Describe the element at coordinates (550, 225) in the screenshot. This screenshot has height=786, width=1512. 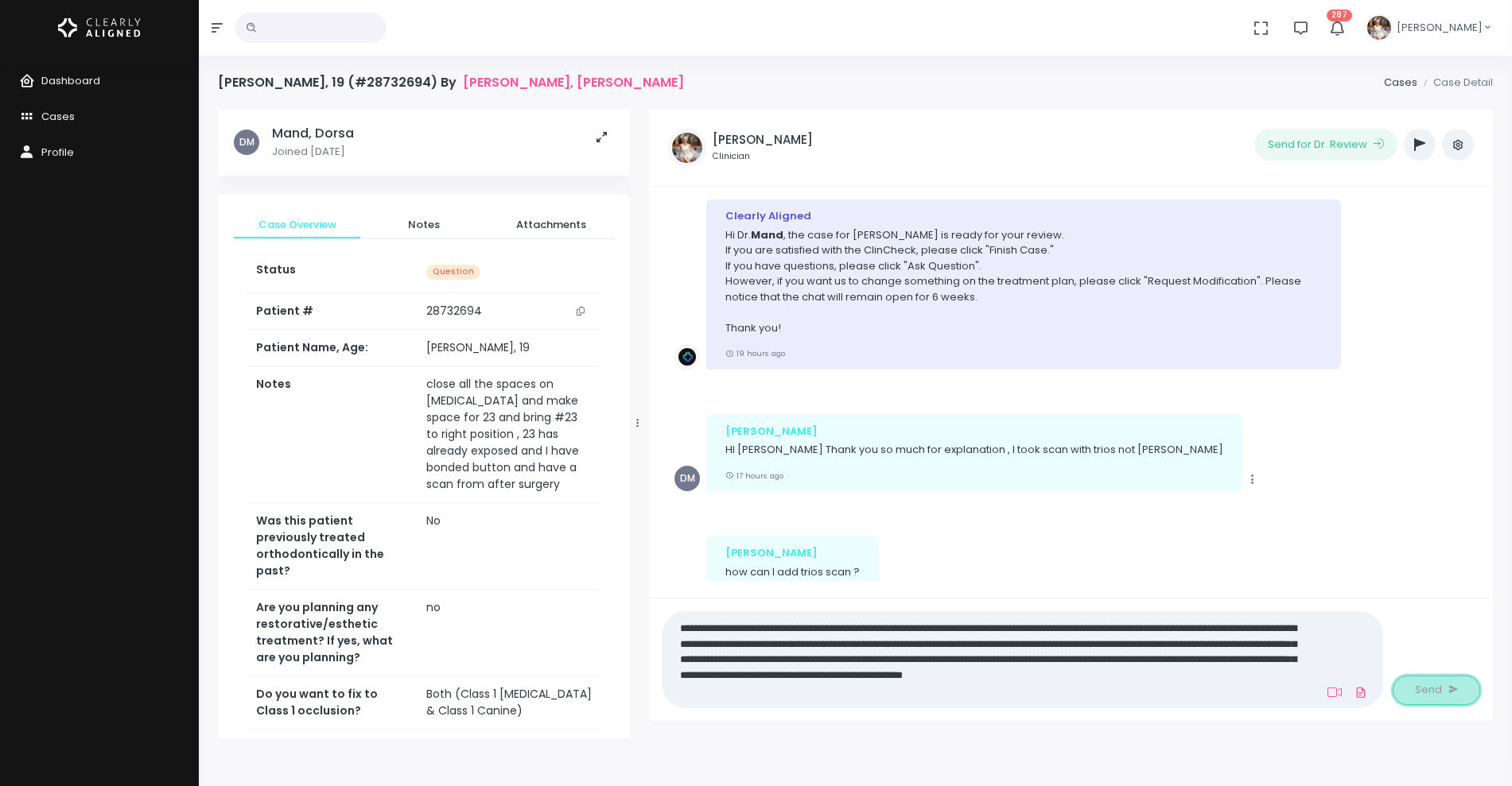
I see `span: Attachments` at that location.